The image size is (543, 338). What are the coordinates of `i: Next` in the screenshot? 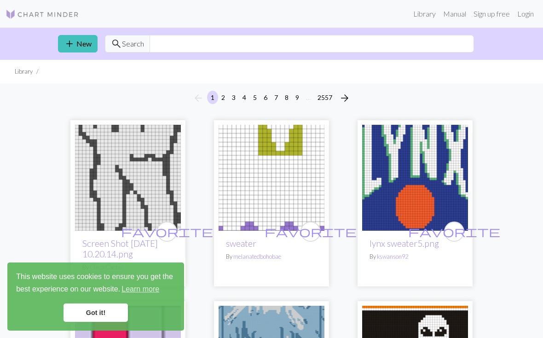 It's located at (345, 98).